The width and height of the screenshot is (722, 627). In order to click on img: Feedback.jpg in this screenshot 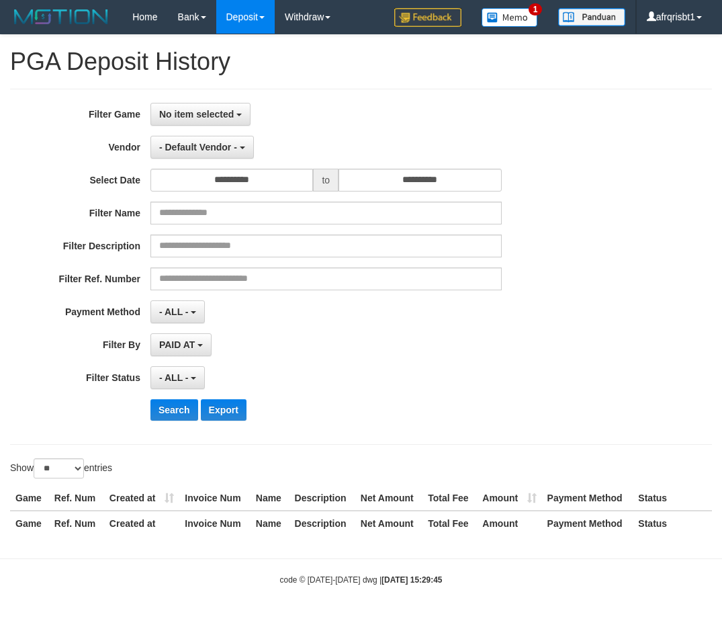, I will do `click(428, 17)`.